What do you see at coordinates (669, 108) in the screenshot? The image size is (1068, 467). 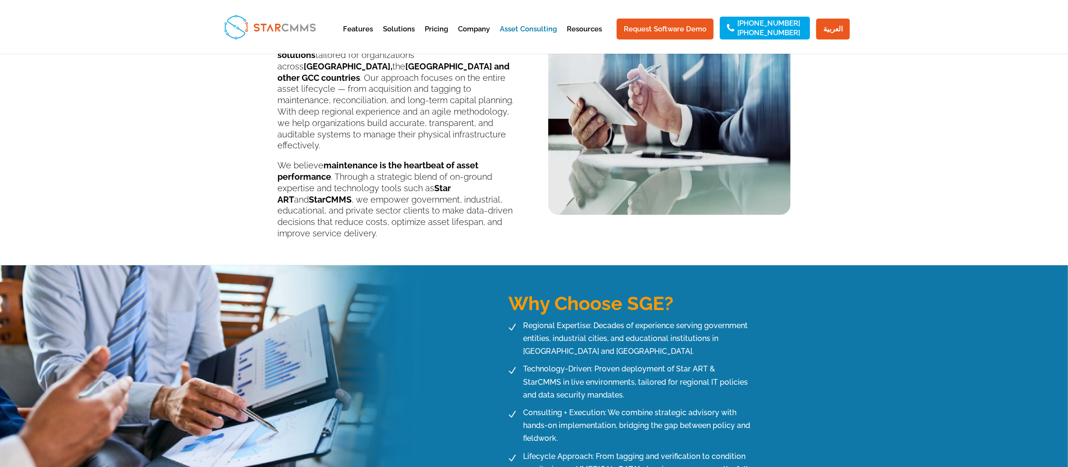 I see `img: Asset Consulting` at bounding box center [669, 108].